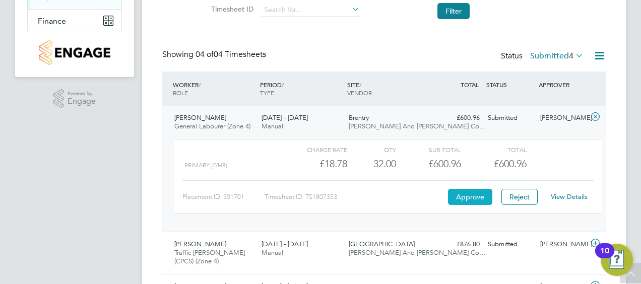 Image resolution: width=641 pixels, height=284 pixels. Describe the element at coordinates (371, 150) in the screenshot. I see `div: QTY` at that location.